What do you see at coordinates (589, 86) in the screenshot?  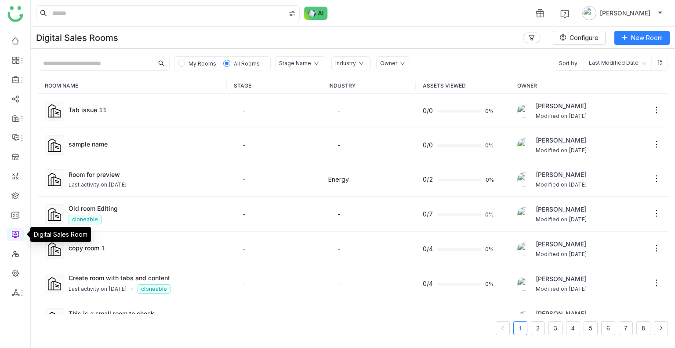 I see `th: OWNER` at bounding box center [589, 86].